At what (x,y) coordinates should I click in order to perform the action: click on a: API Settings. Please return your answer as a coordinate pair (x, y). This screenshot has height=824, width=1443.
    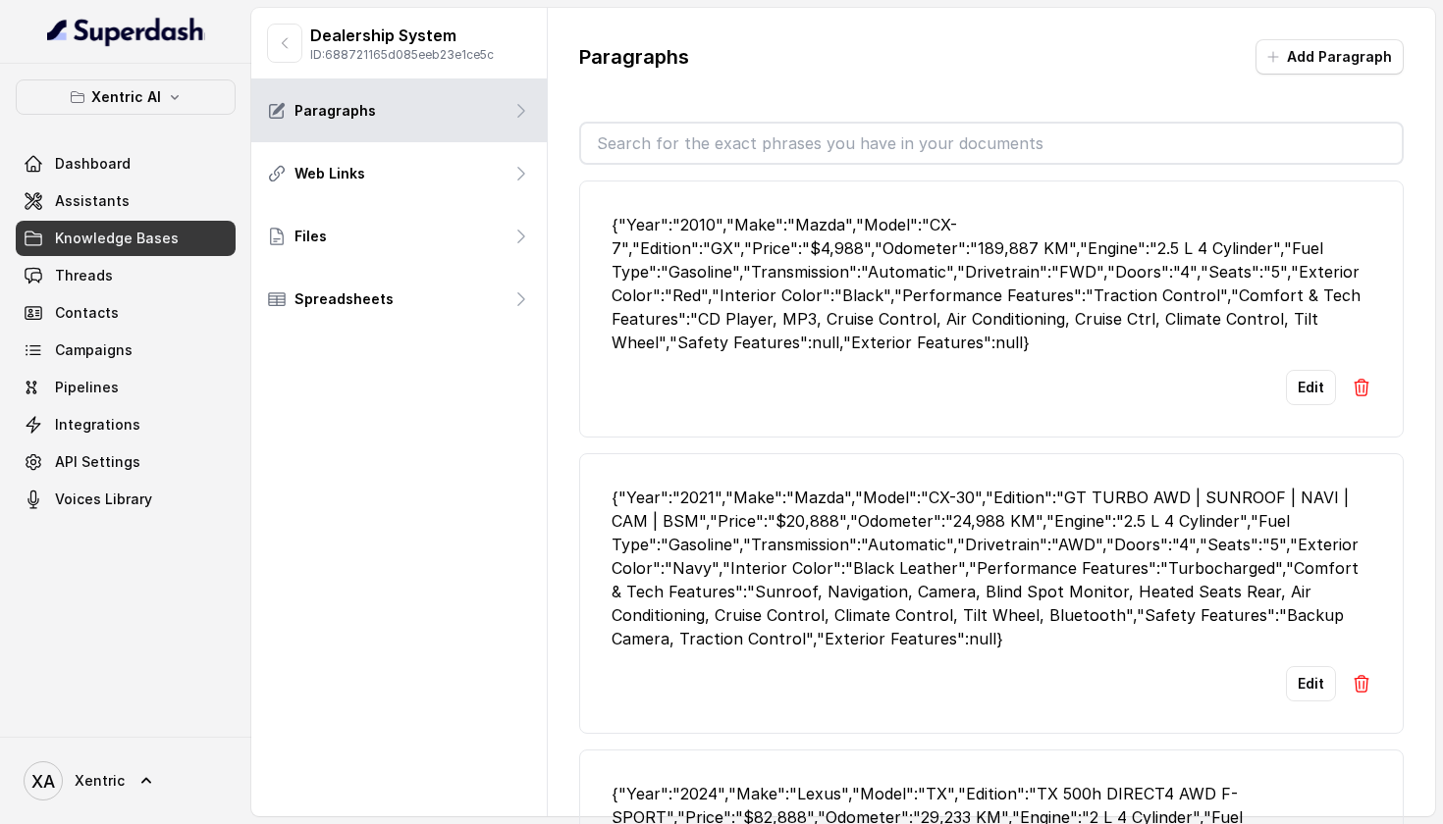
    Looking at the image, I should click on (126, 462).